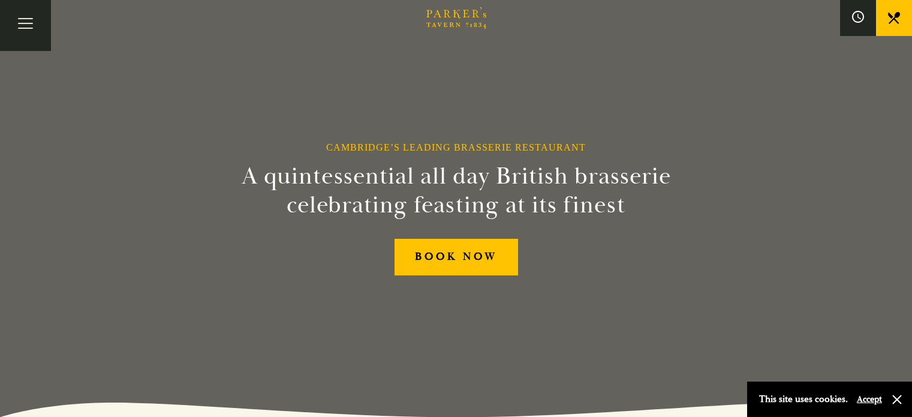 This screenshot has height=417, width=912. Describe the element at coordinates (456, 257) in the screenshot. I see `a: BOOK NOW` at that location.